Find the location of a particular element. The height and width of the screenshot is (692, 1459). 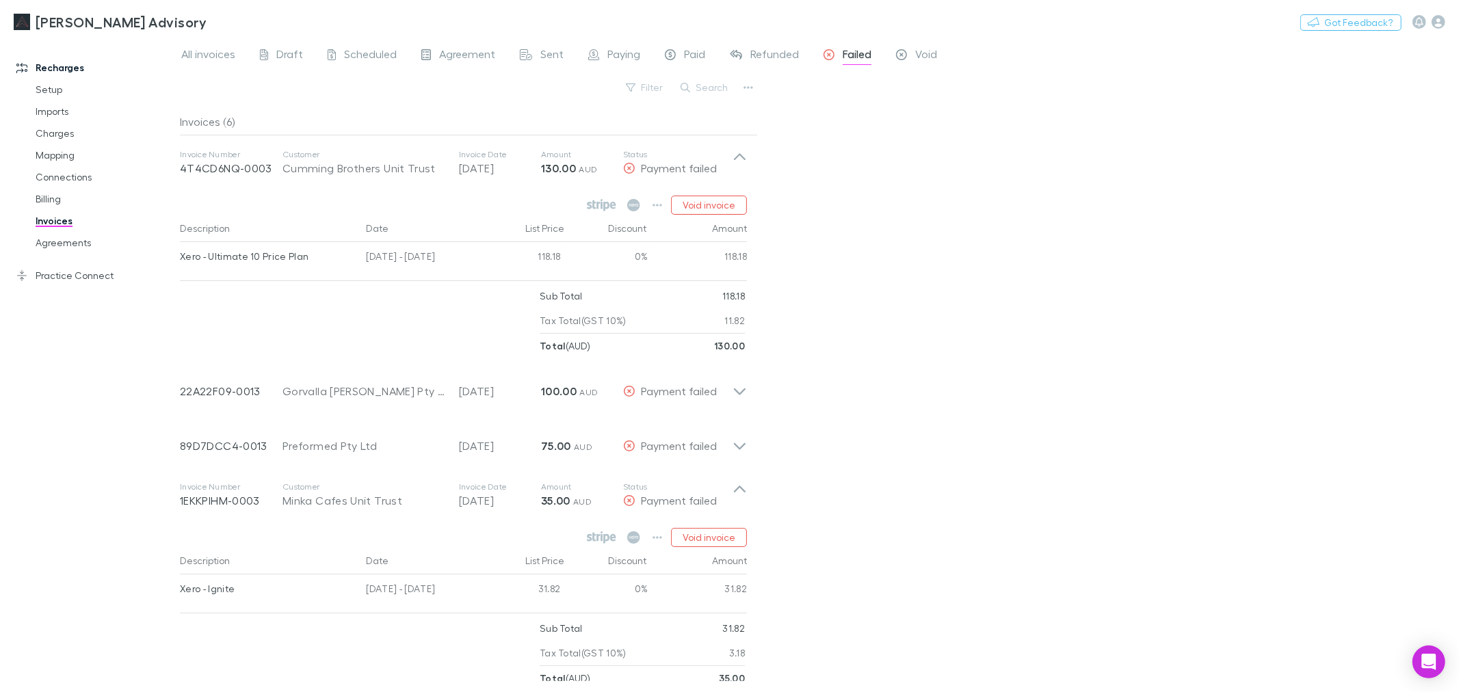

span: Paid is located at coordinates (694, 56).